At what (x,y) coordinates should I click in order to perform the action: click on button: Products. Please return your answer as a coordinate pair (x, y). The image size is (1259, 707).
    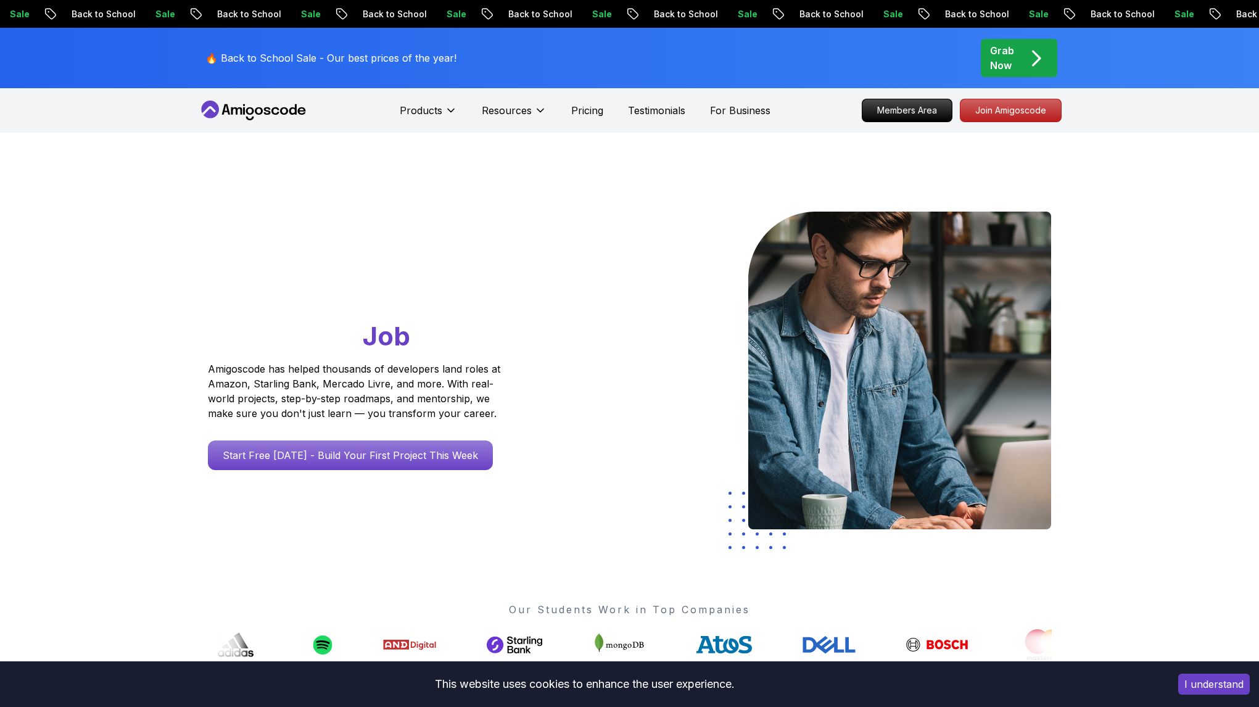
    Looking at the image, I should click on (428, 115).